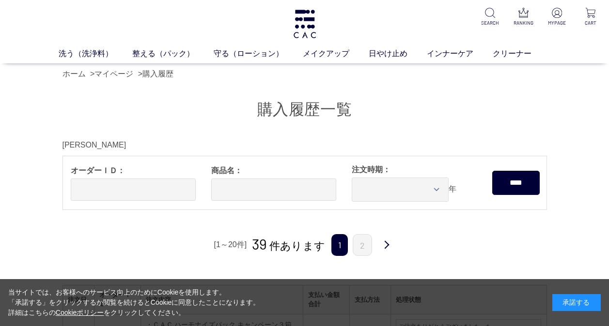 This screenshot has height=326, width=609. I want to click on a: インナーケア, so click(460, 54).